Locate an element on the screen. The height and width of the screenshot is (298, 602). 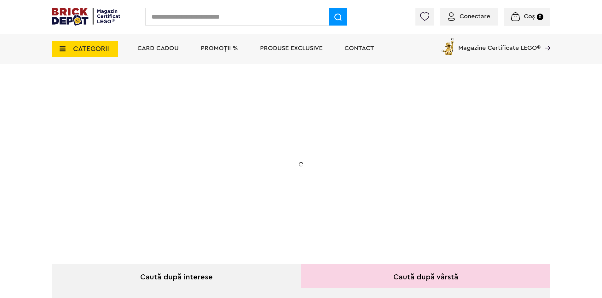
div: Caută după vârstă is located at coordinates (425, 276).